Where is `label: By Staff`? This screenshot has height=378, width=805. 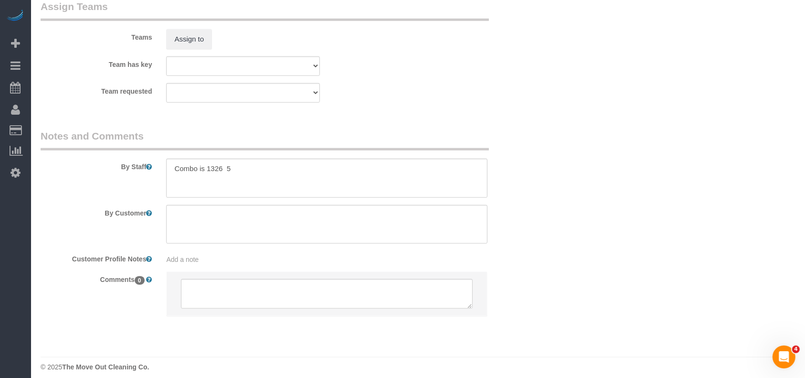 label: By Staff is located at coordinates (96, 165).